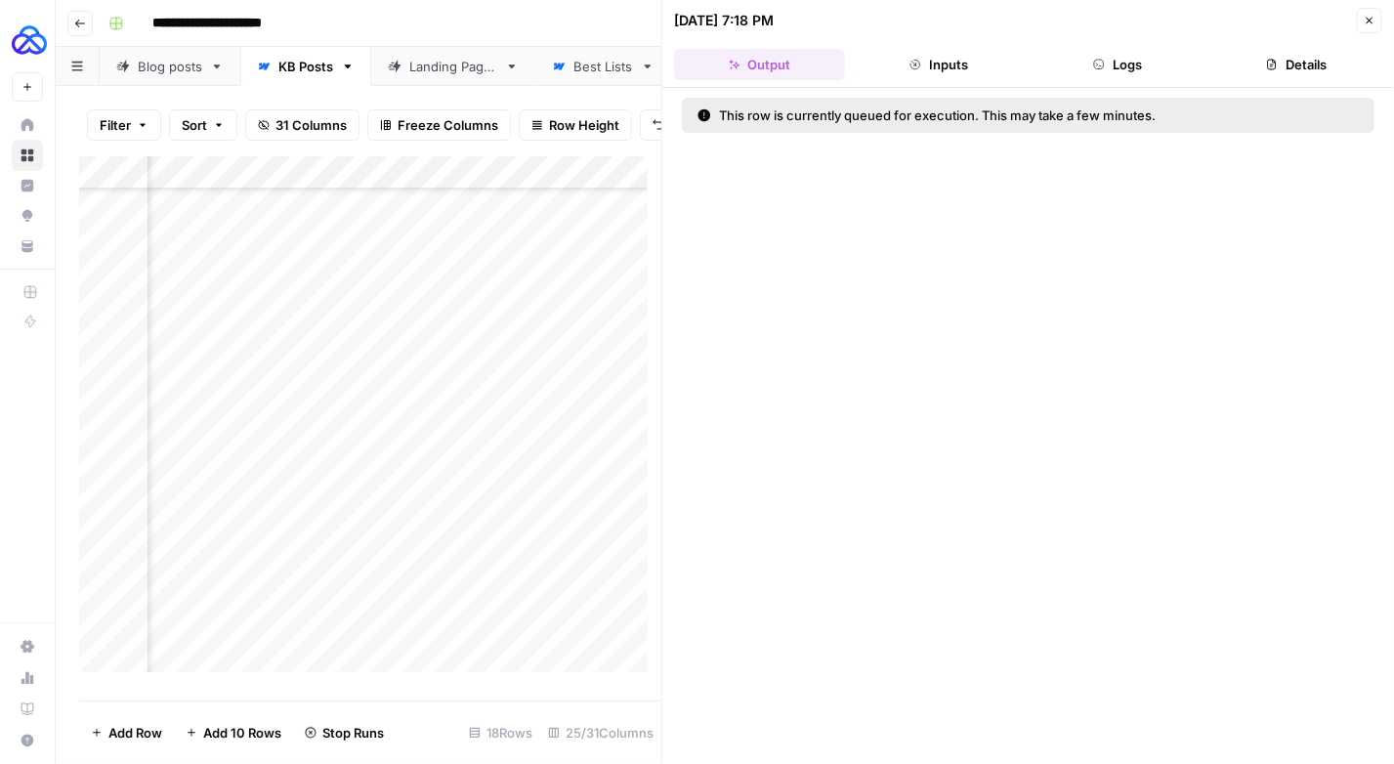  What do you see at coordinates (242, 733) in the screenshot?
I see `span: Add 10 Rows` at bounding box center [242, 733].